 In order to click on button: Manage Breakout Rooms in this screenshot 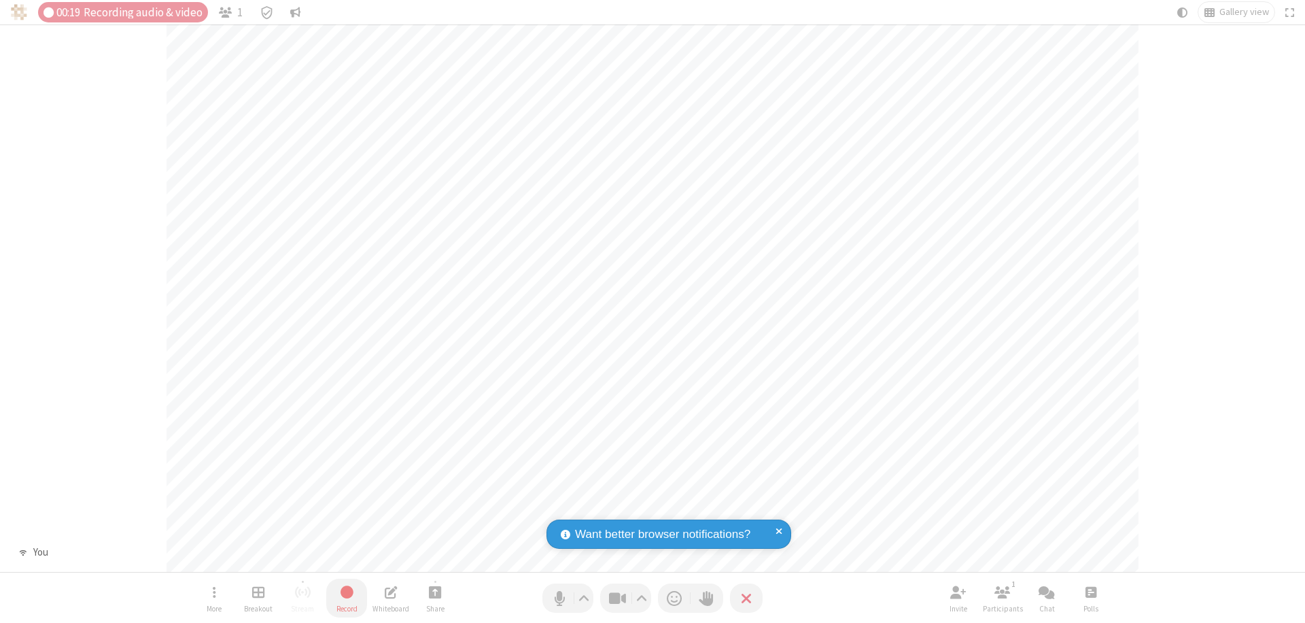, I will do `click(258, 597)`.